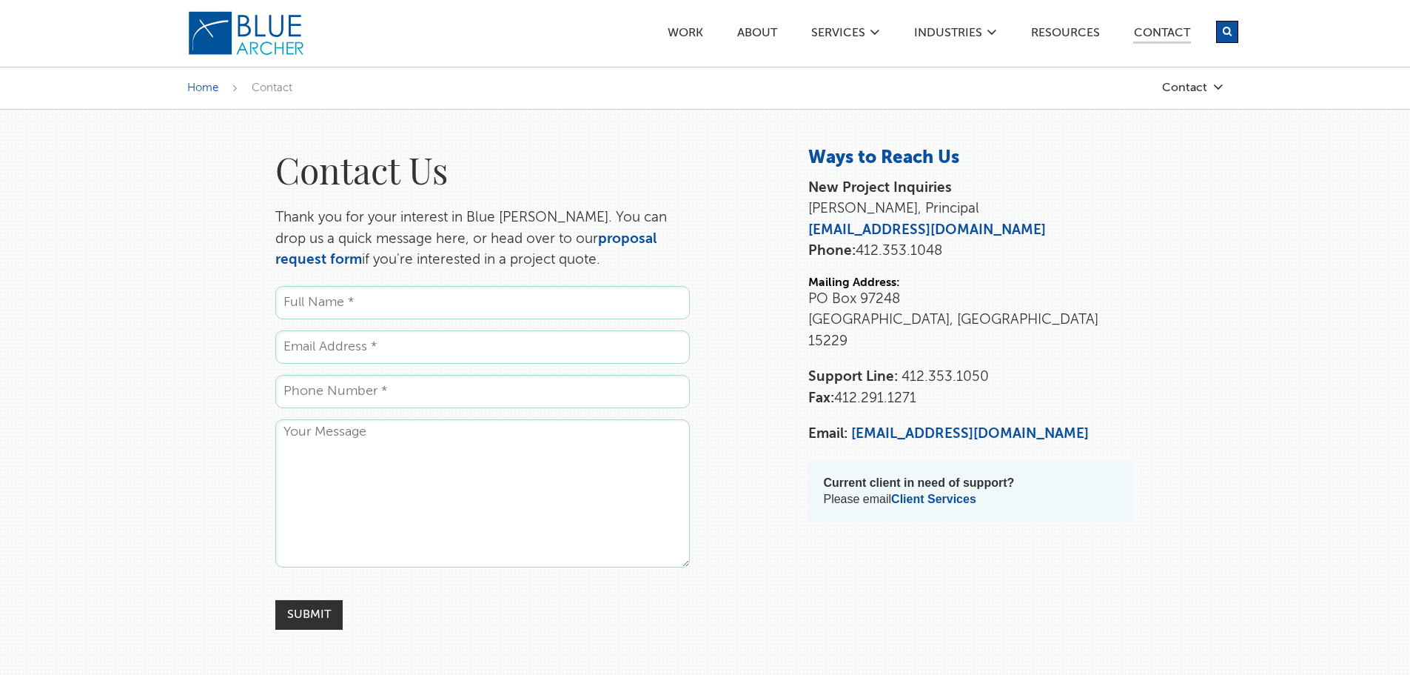  What do you see at coordinates (757, 35) in the screenshot?
I see `a: ABOUT` at bounding box center [757, 35].